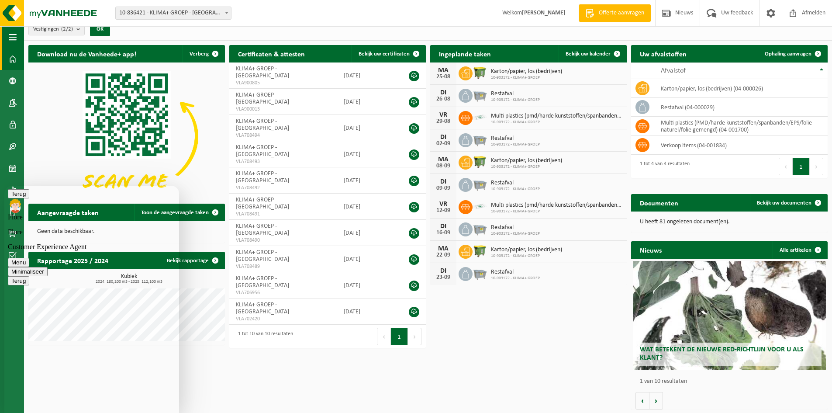  I want to click on span: VLA708490, so click(283, 240).